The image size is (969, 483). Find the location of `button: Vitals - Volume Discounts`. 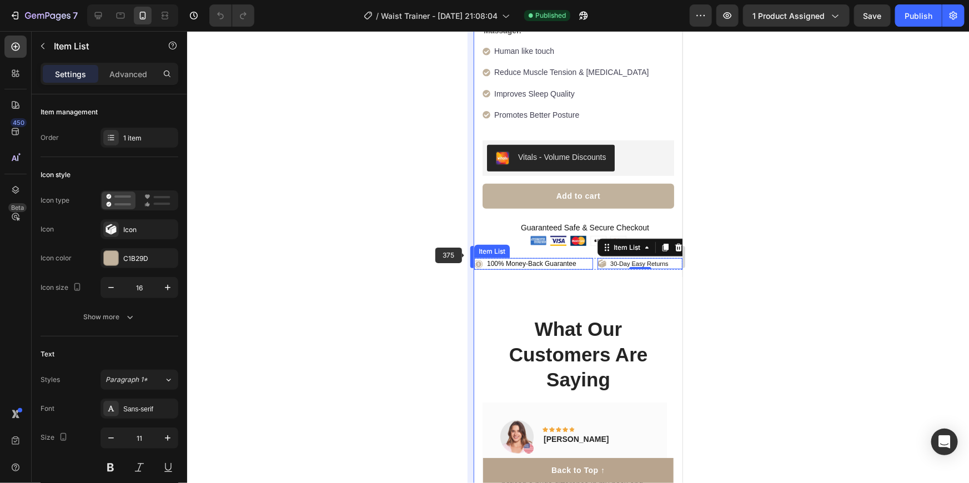

button: Vitals - Volume Discounts is located at coordinates (77, 127).